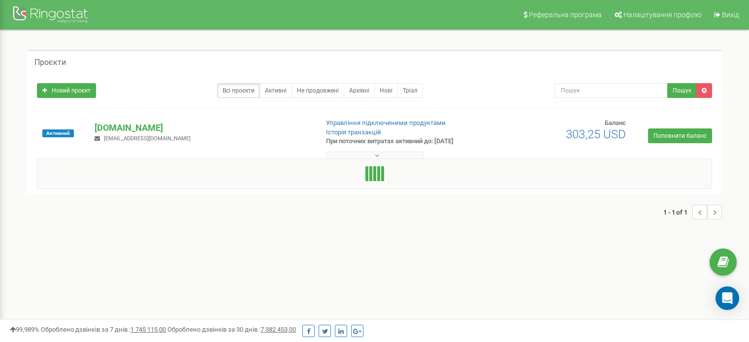 Image resolution: width=749 pixels, height=342 pixels. What do you see at coordinates (386, 123) in the screenshot?
I see `a: Управління підключеними продуктами` at bounding box center [386, 123].